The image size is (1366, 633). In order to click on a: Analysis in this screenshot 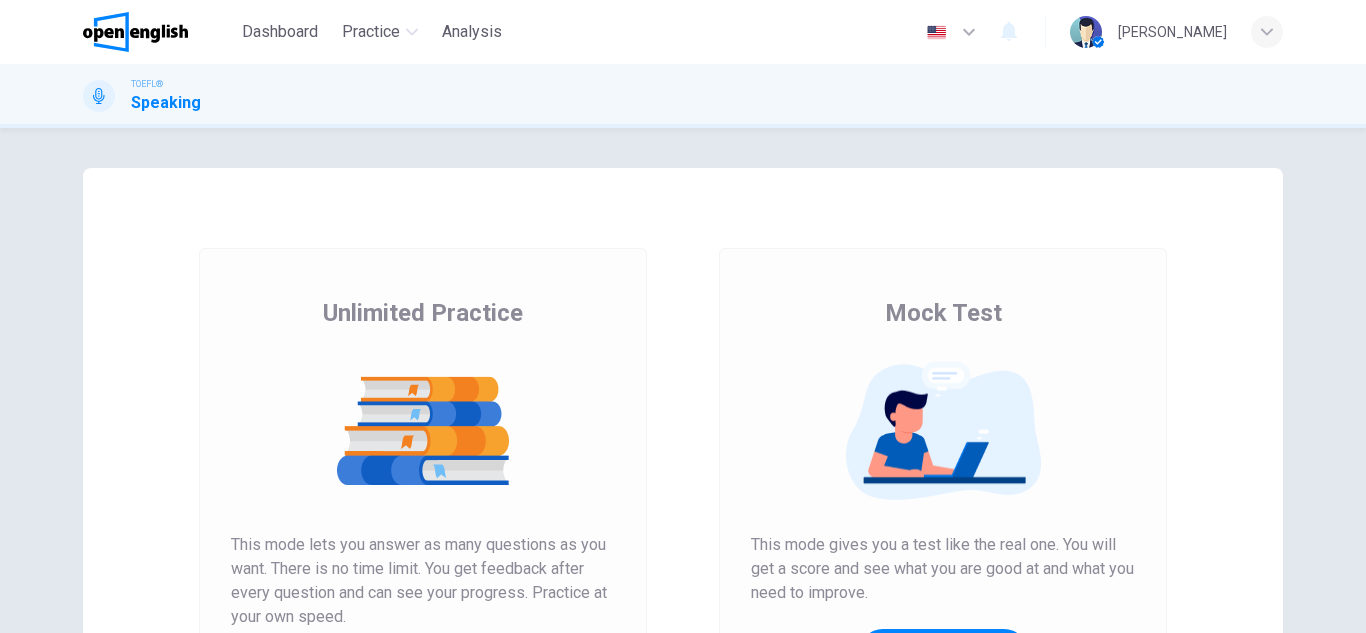, I will do `click(472, 32)`.